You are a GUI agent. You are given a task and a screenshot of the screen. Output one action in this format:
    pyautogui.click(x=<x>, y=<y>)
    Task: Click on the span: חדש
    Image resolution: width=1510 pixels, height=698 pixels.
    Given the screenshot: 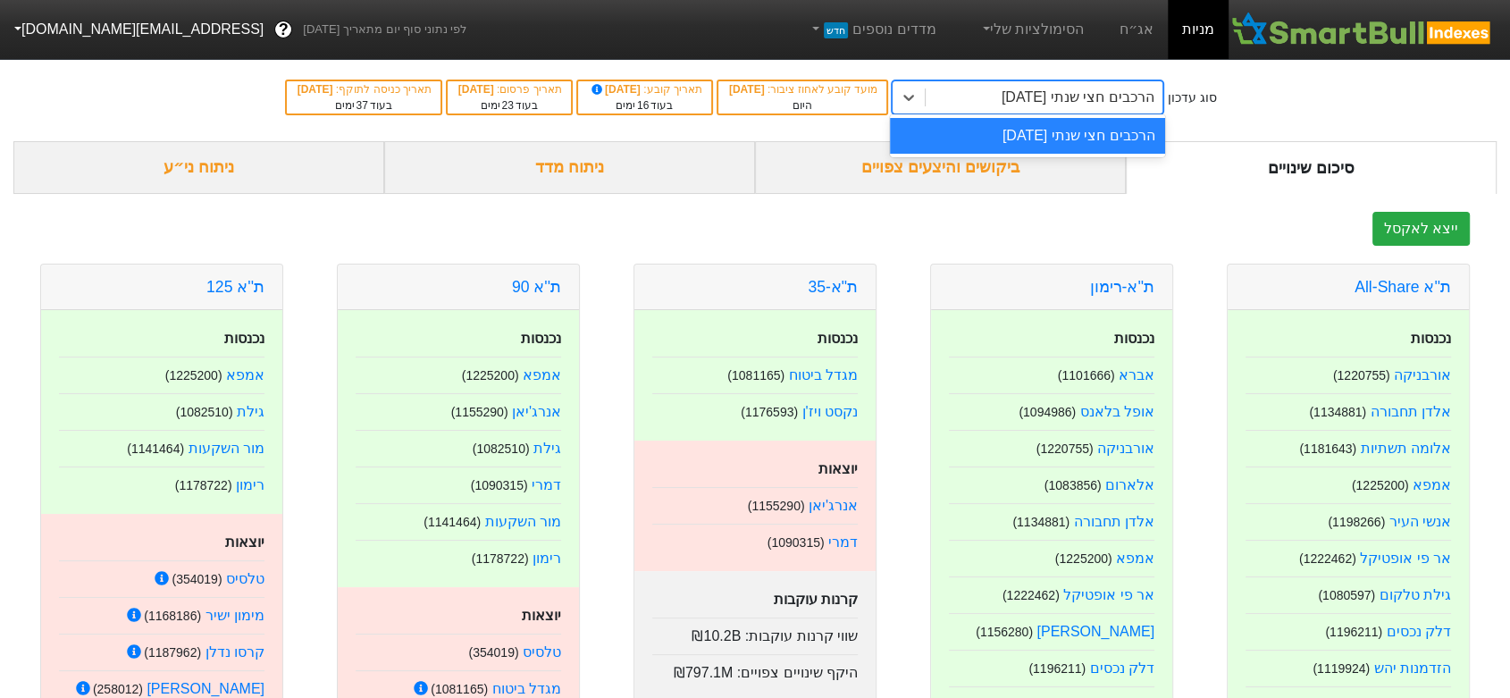 What is the action you would take?
    pyautogui.click(x=836, y=30)
    